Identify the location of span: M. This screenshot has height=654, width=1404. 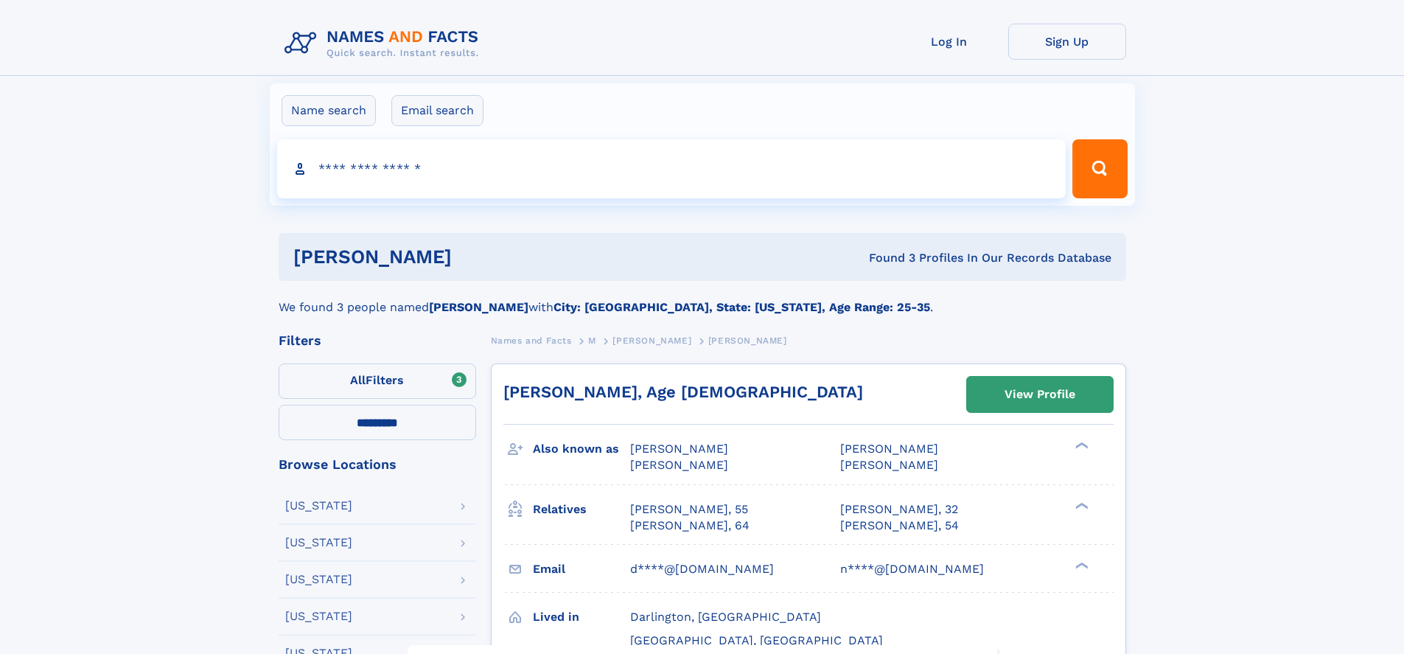
(592, 341).